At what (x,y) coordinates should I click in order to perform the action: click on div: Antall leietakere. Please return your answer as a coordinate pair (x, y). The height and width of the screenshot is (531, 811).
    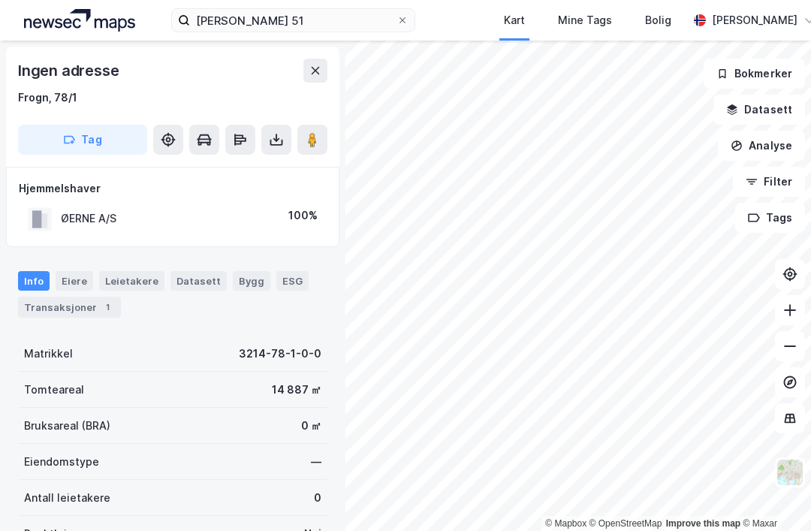
    Looking at the image, I should click on (67, 498).